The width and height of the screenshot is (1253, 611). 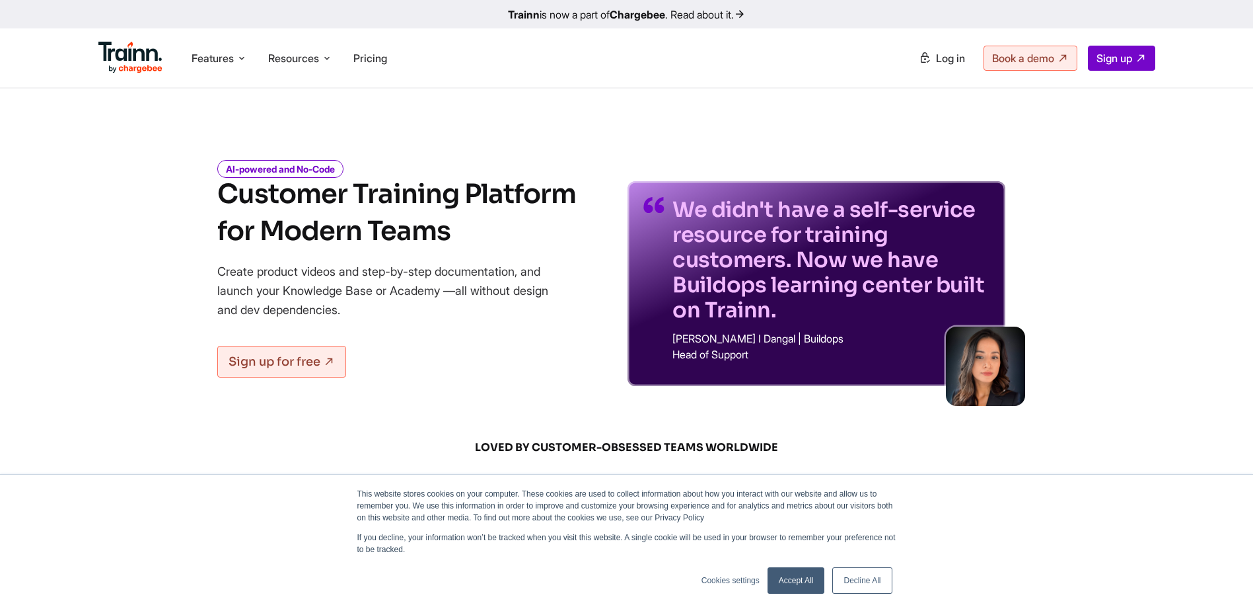 I want to click on i: AI-powered and No-Code, so click(x=280, y=168).